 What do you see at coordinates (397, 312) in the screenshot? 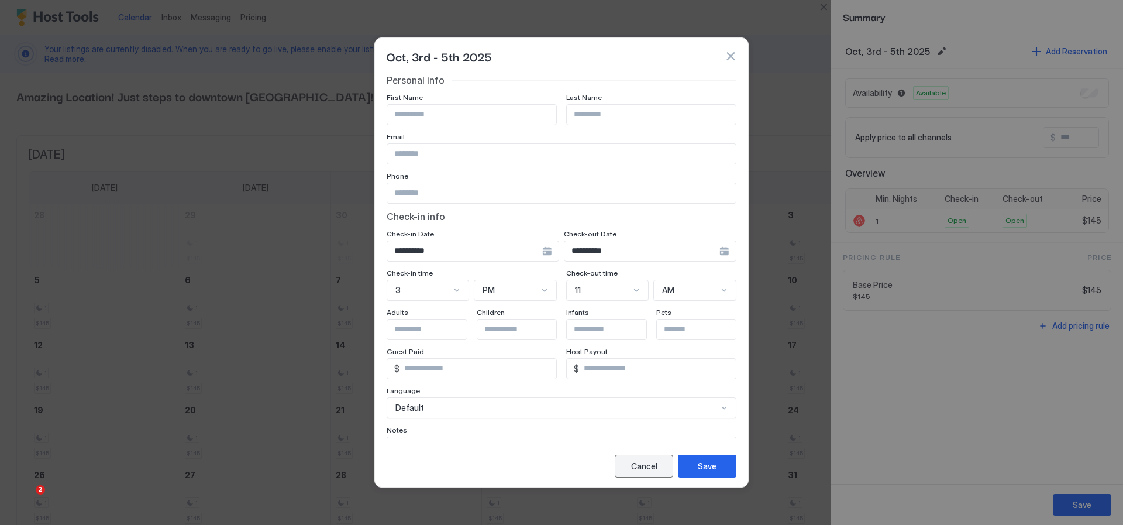
I see `span: Adults` at bounding box center [397, 312].